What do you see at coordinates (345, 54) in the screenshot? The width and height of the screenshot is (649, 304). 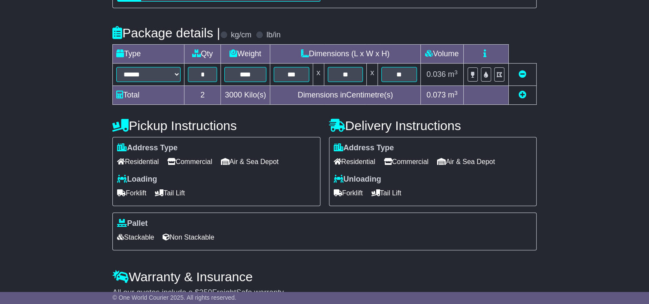 I see `td: Dimensions (L x W x H)` at bounding box center [345, 54].